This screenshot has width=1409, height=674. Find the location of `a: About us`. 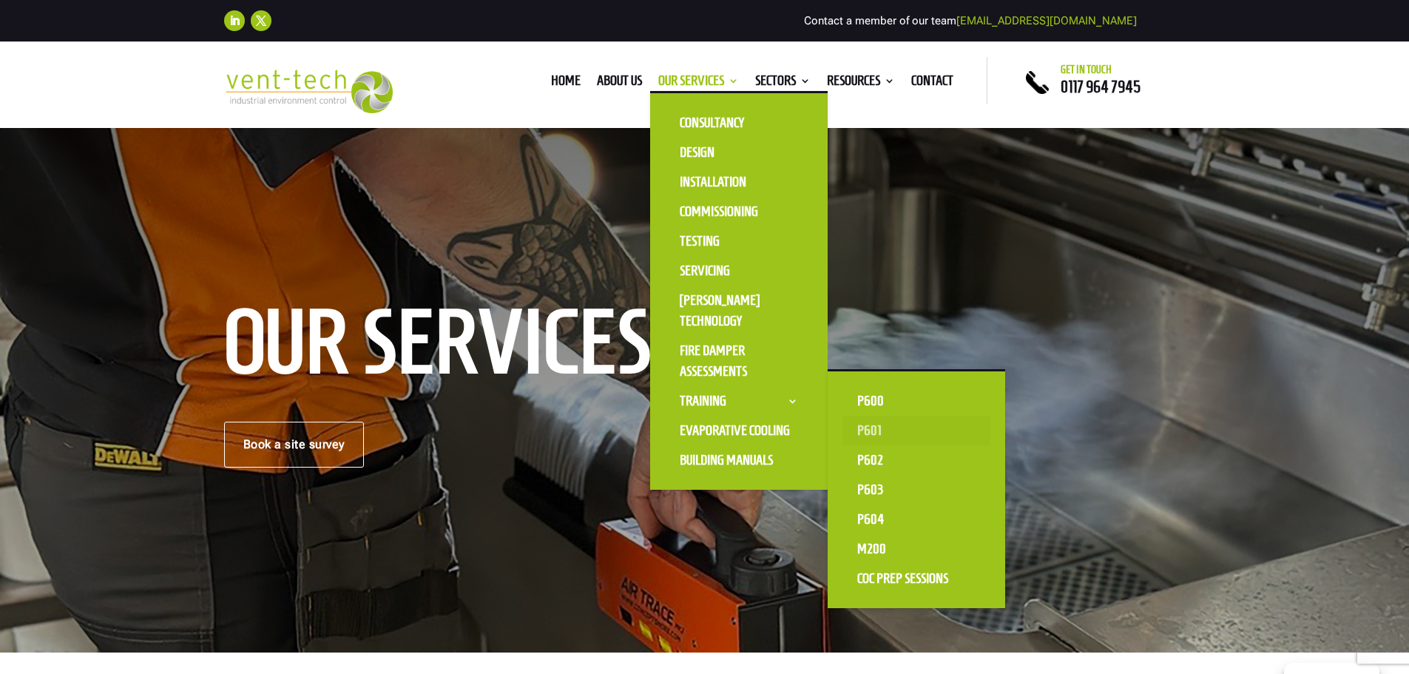

a: About us is located at coordinates (619, 84).